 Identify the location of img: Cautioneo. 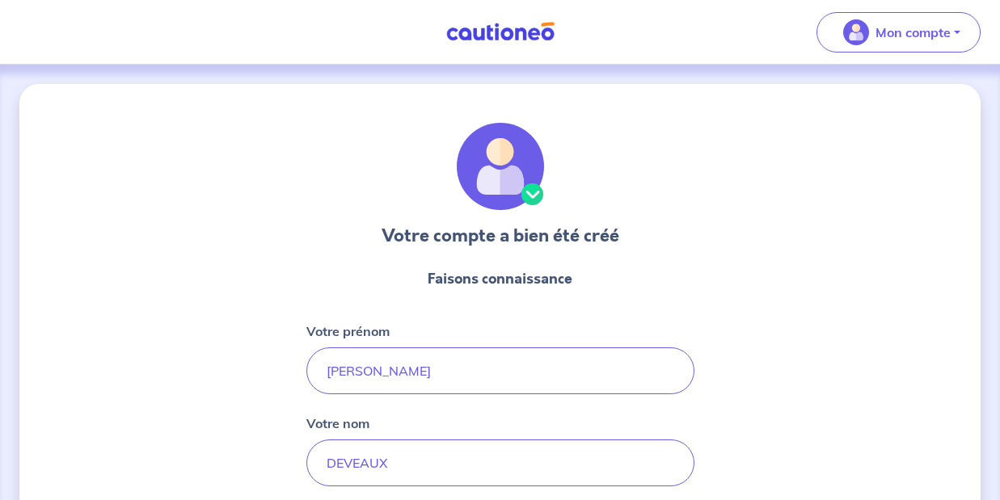
(500, 32).